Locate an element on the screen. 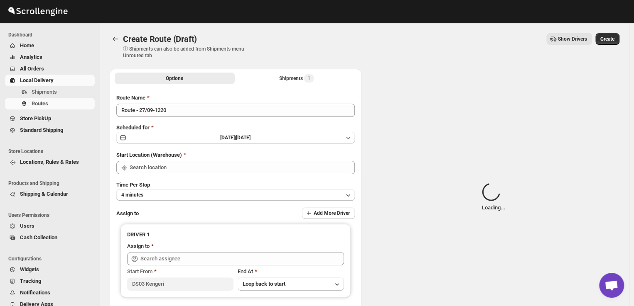 The height and width of the screenshot is (306, 634). button: Tracking is located at coordinates (50, 281).